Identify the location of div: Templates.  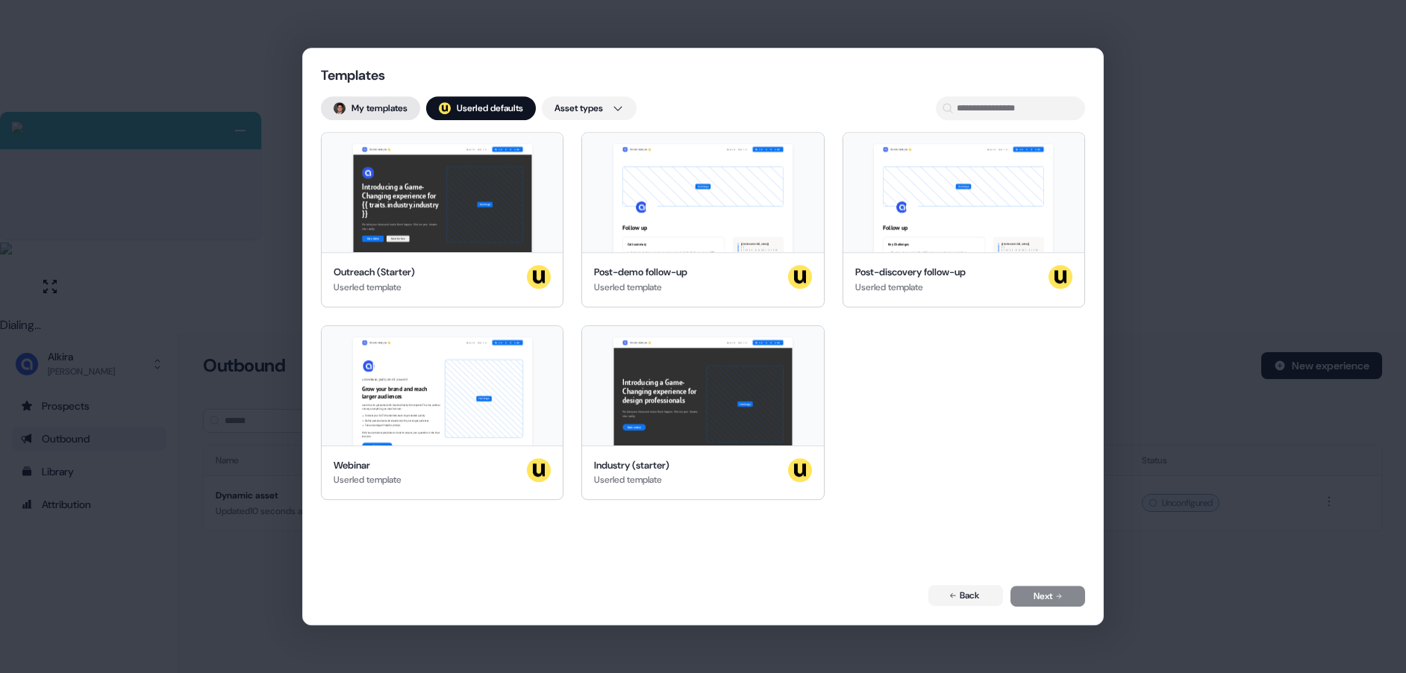
(396, 75).